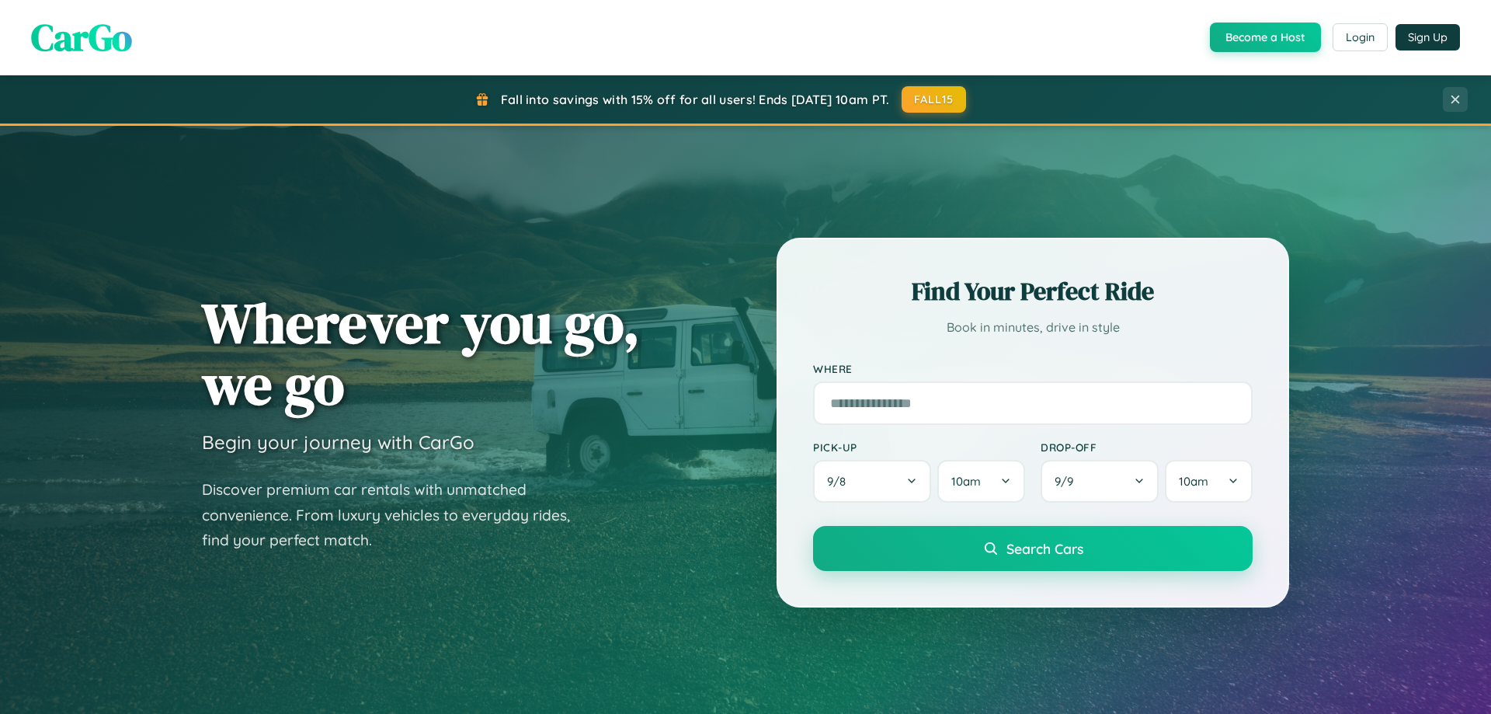  Describe the element at coordinates (1360, 37) in the screenshot. I see `button: Login` at that location.